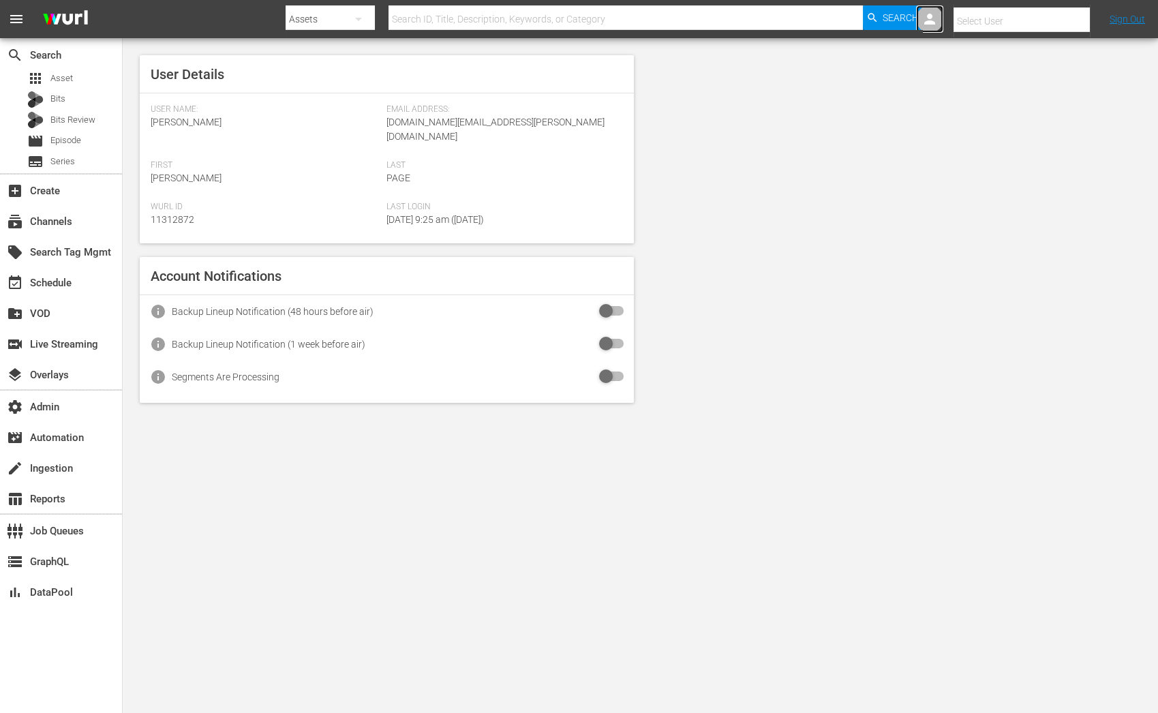  What do you see at coordinates (501, 207) in the screenshot?
I see `span: Last Login` at bounding box center [501, 207].